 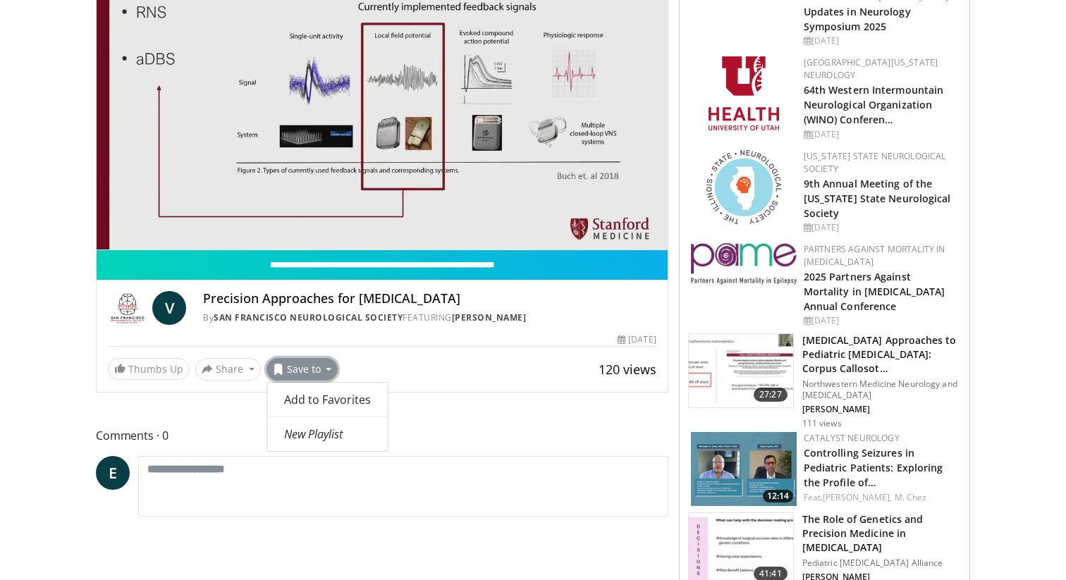 I want to click on a: New Playlist, so click(x=327, y=434).